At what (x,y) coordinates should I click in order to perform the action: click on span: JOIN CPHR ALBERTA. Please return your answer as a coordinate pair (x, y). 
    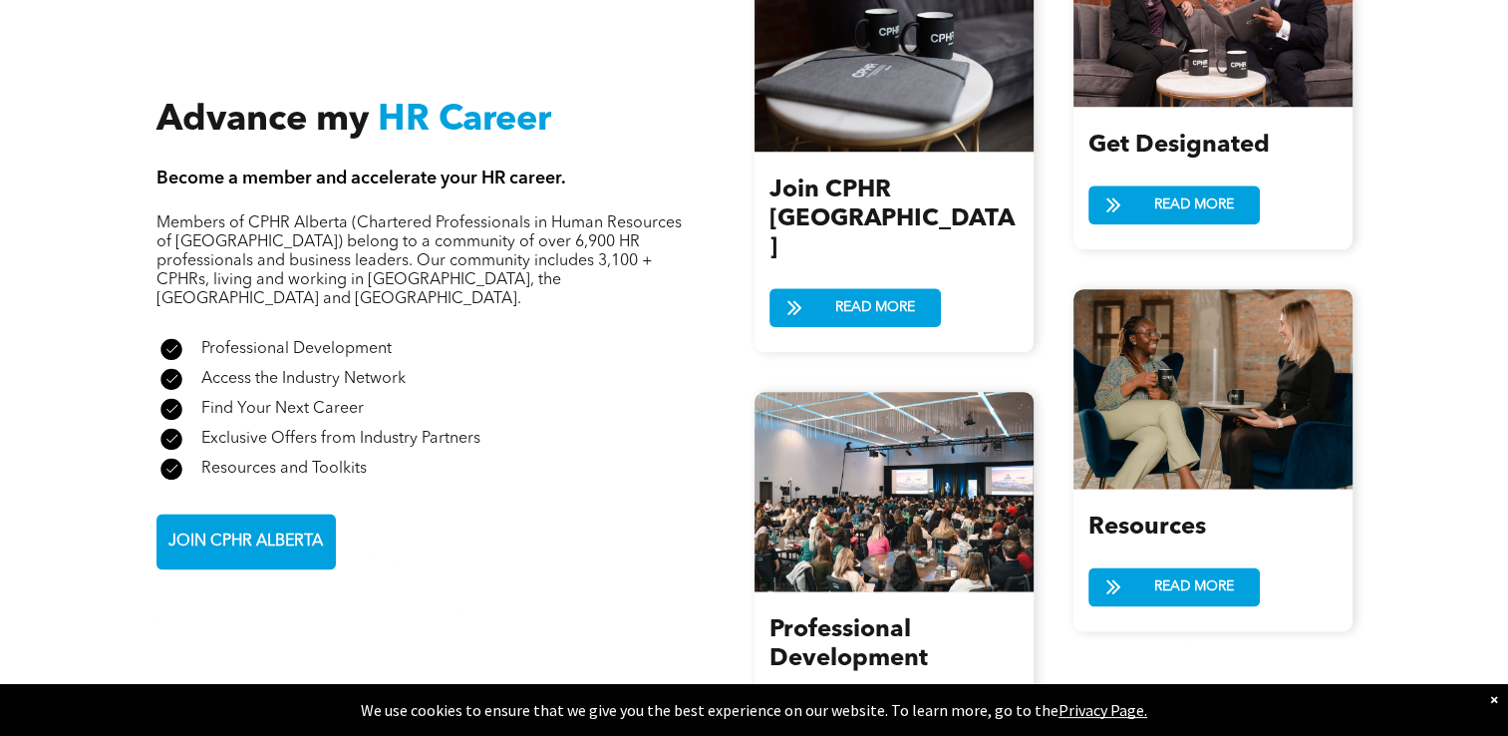
    Looking at the image, I should click on (245, 541).